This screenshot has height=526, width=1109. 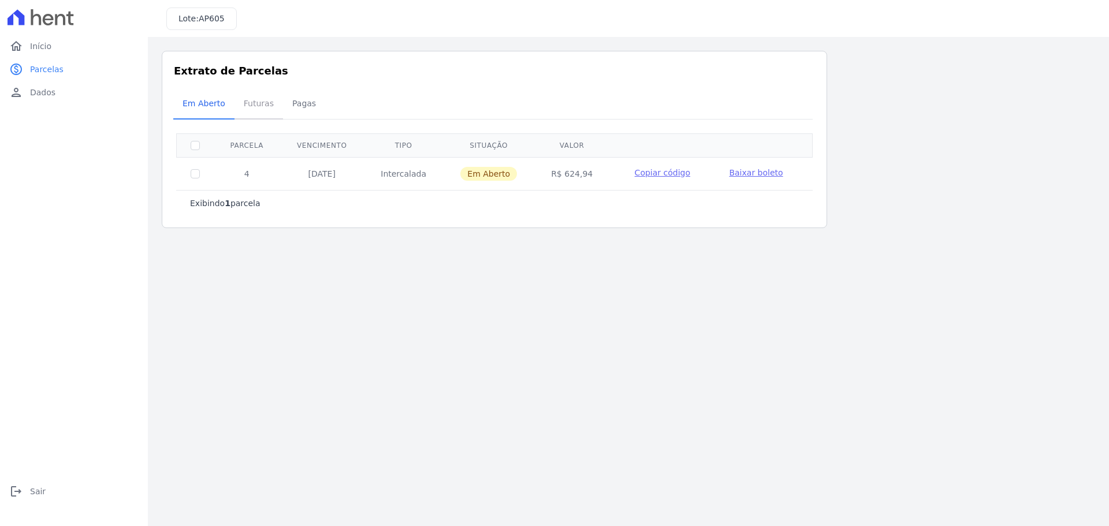 What do you see at coordinates (662, 173) in the screenshot?
I see `button: Copiar código` at bounding box center [662, 173].